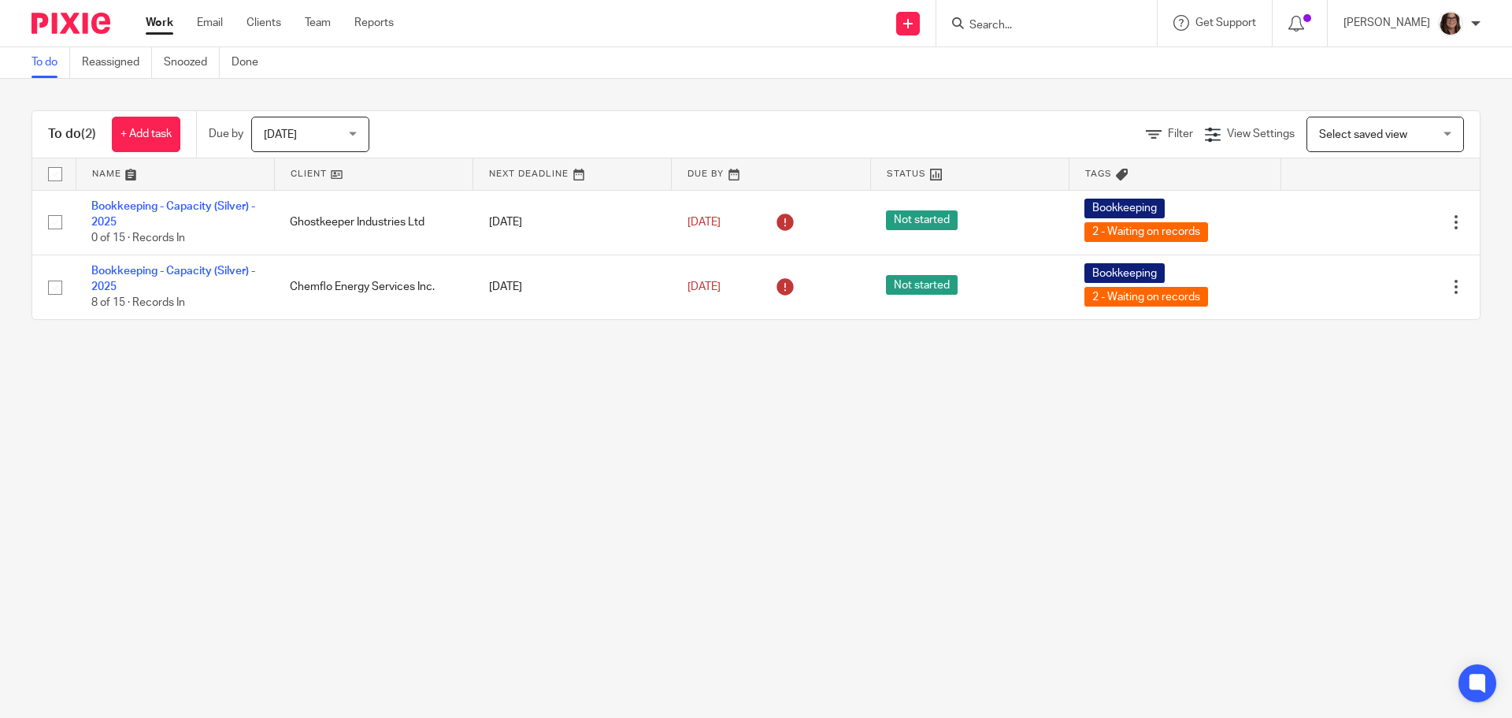 This screenshot has width=1512, height=718. I want to click on a: Clients, so click(264, 23).